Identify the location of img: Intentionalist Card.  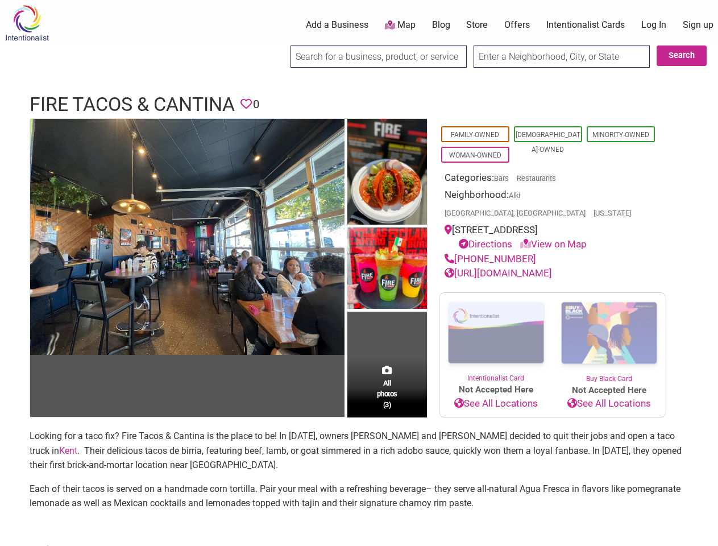
(496, 333).